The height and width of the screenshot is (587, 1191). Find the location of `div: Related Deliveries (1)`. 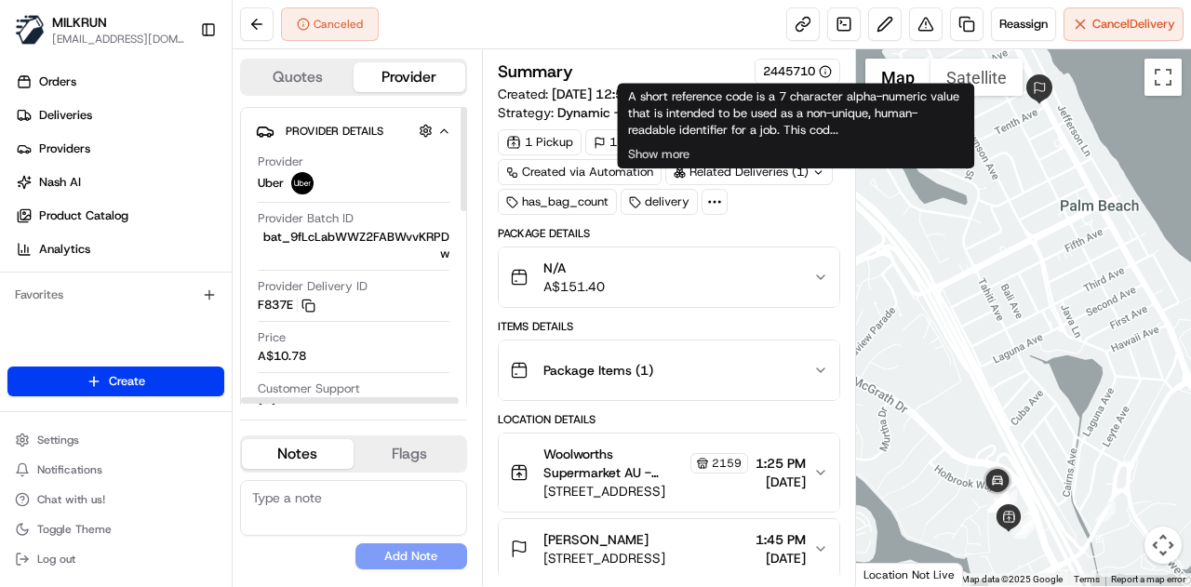

div: Related Deliveries (1) is located at coordinates (749, 172).